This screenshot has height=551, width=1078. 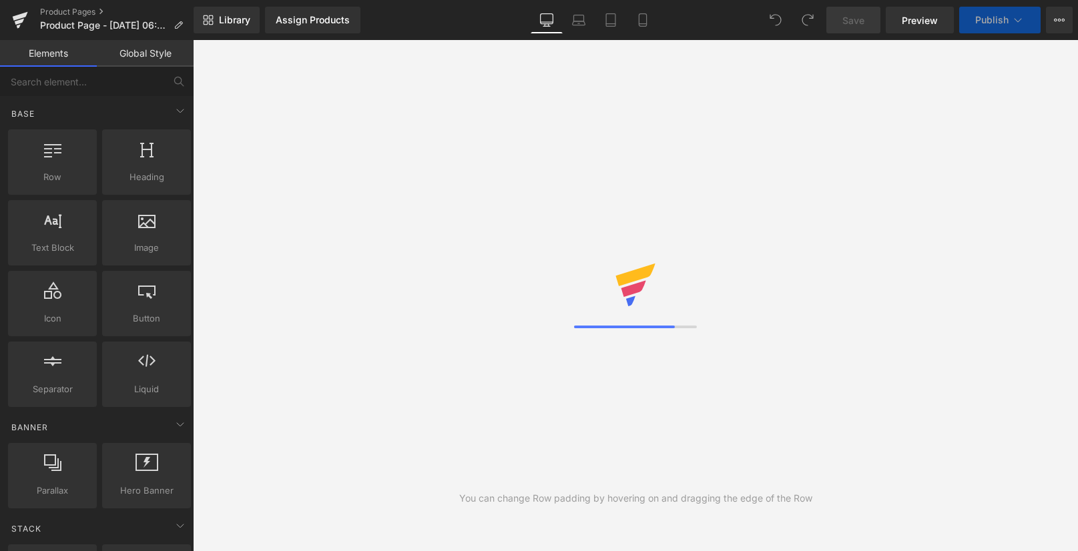 What do you see at coordinates (52, 318) in the screenshot?
I see `span: Icon` at bounding box center [52, 318].